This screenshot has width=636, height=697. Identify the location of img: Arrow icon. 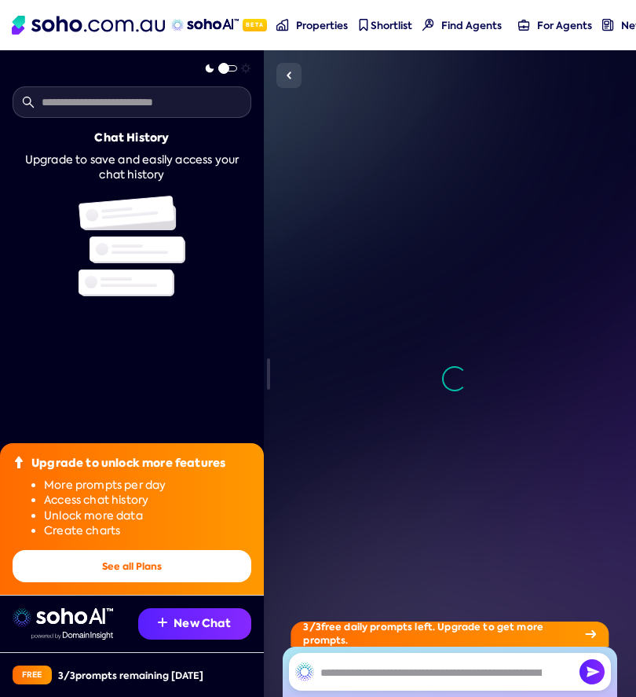
(592, 634).